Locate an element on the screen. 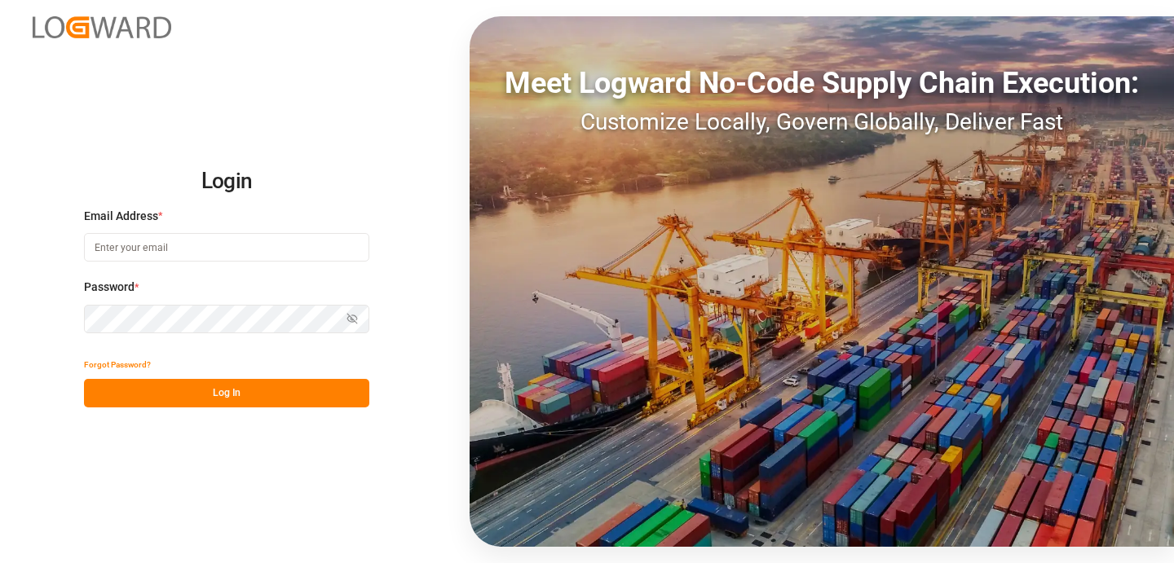  span: Password is located at coordinates (109, 287).